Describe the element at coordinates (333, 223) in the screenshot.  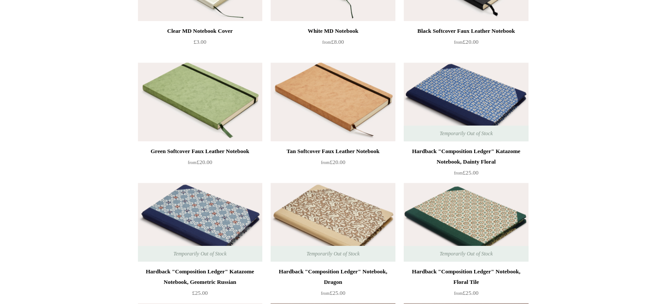
I see `img: Hardback "Composition Ledger" Notebook, Dragon` at that location.